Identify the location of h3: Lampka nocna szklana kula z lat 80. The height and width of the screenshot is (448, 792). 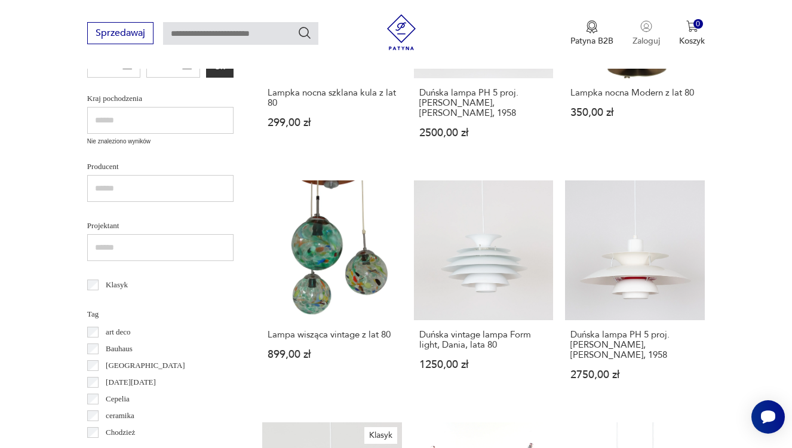
(332, 98).